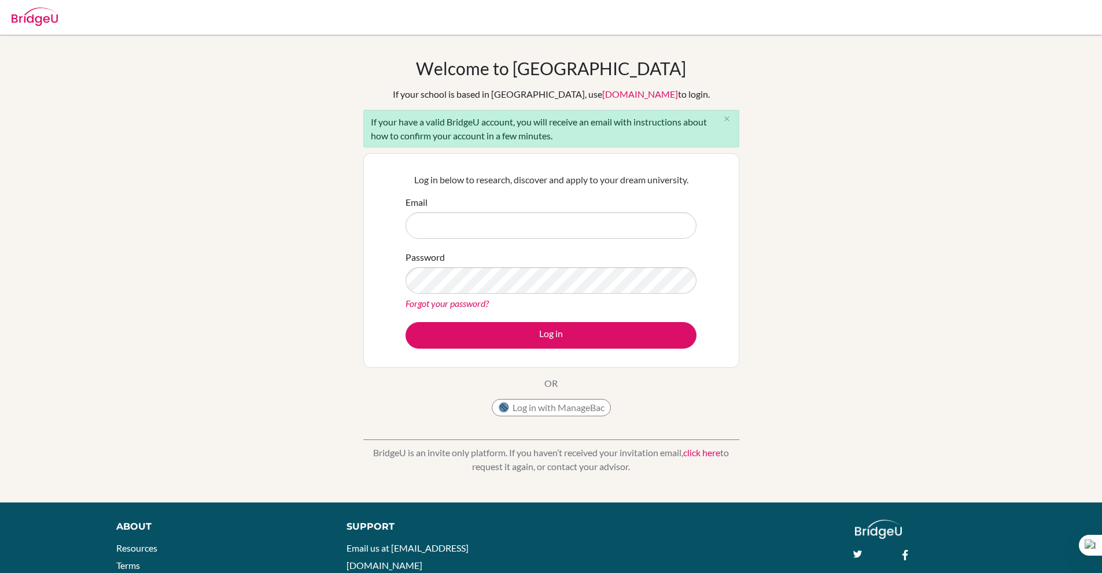  Describe the element at coordinates (137, 548) in the screenshot. I see `a: Resources` at that location.